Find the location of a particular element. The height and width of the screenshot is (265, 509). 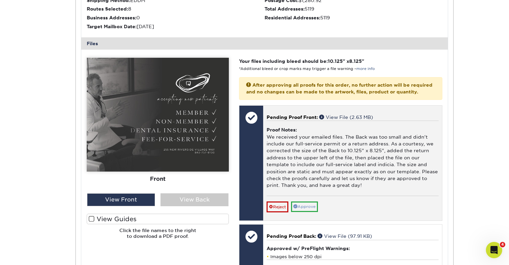

div: Front is located at coordinates (158, 179).